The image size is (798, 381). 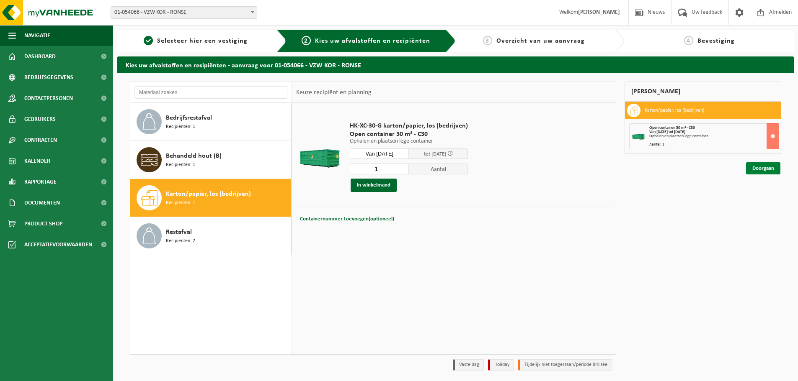 I want to click on a: 1Selecteer hier een vestiging, so click(x=196, y=41).